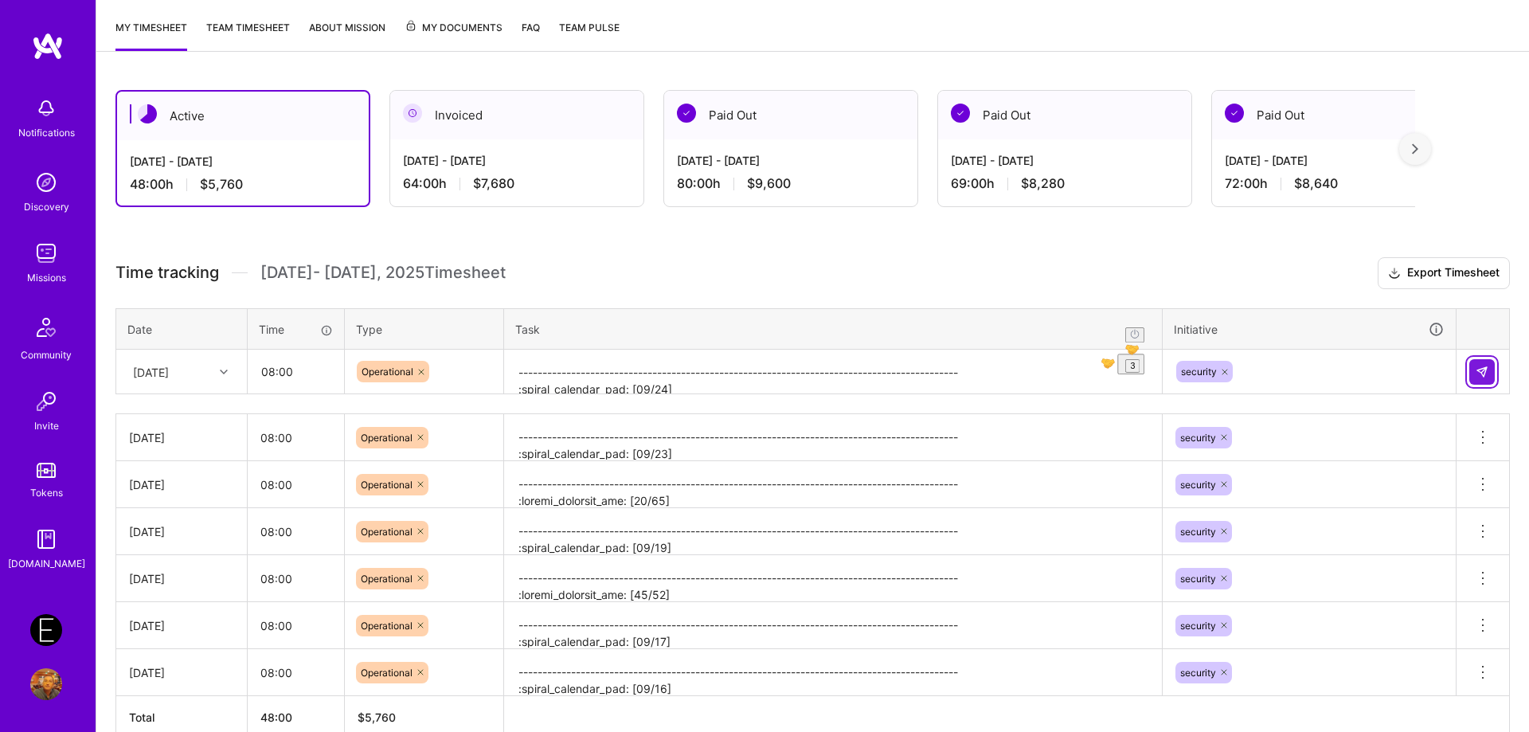 This screenshot has height=732, width=1529. Describe the element at coordinates (46, 470) in the screenshot. I see `img: tokens` at that location.